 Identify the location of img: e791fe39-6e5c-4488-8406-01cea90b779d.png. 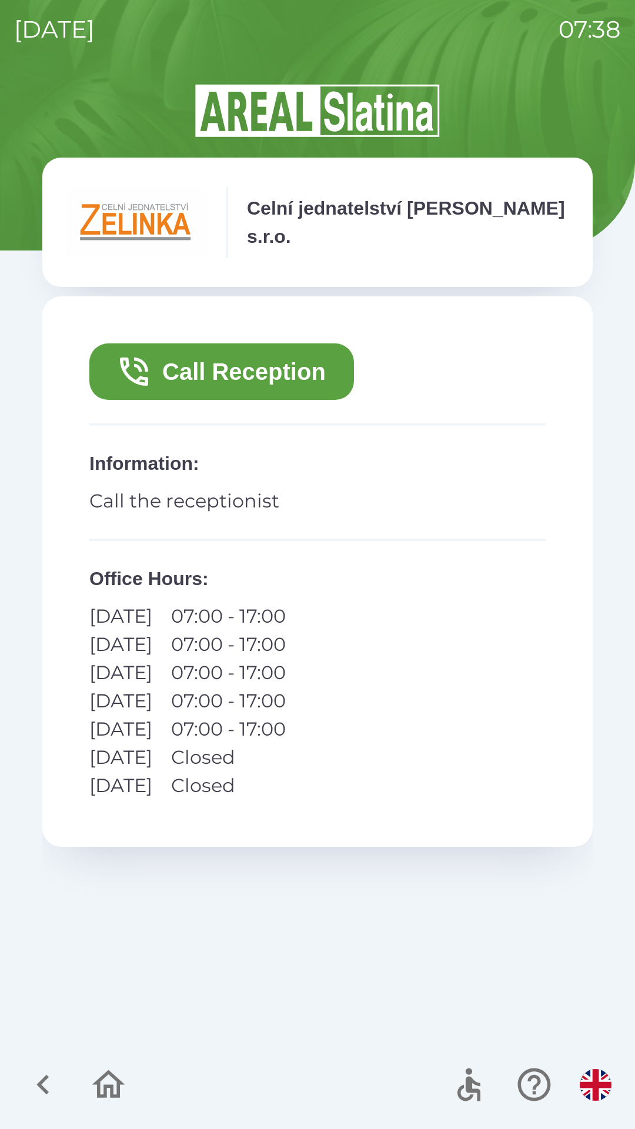
(136, 222).